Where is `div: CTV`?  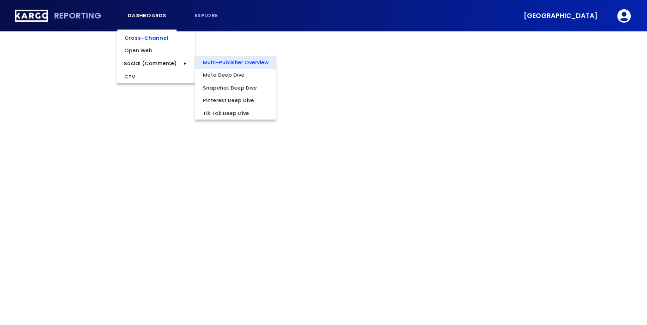 div: CTV is located at coordinates (129, 77).